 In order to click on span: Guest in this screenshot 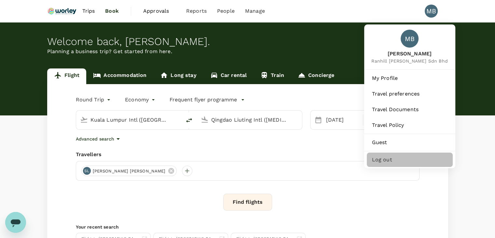, I will do `click(410, 142)`.